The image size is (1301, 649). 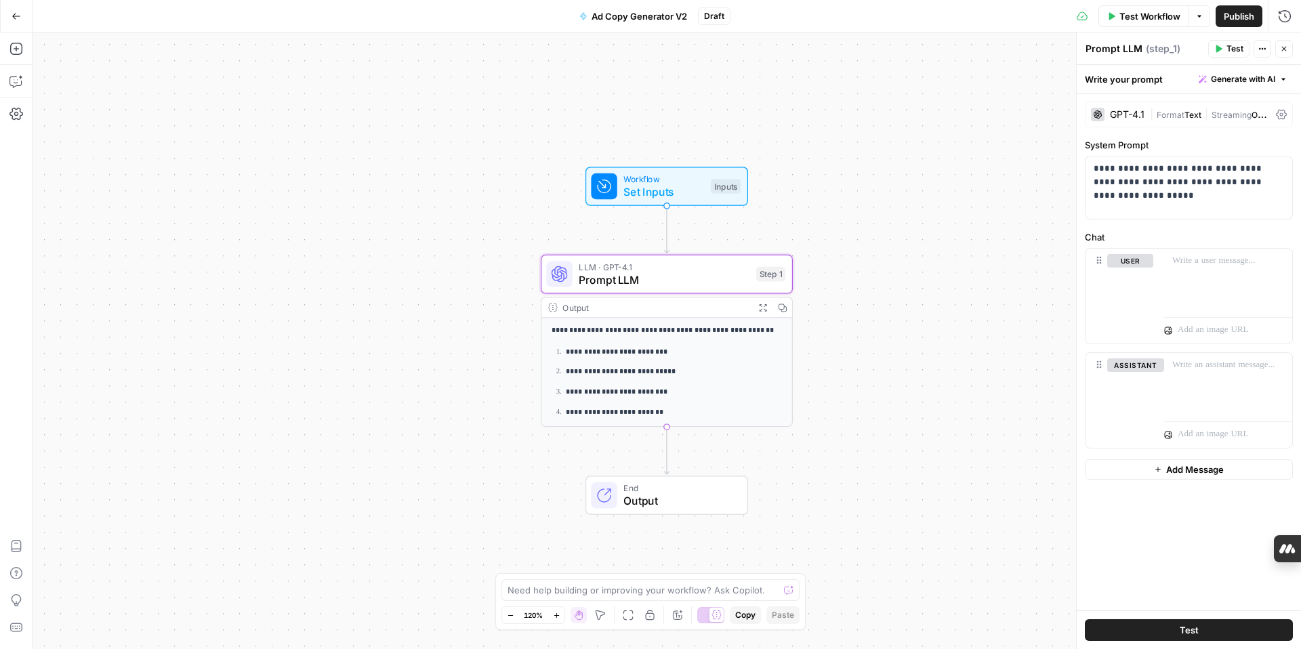 What do you see at coordinates (664, 266) in the screenshot?
I see `span: LLM · GPT-4.1` at bounding box center [664, 266].